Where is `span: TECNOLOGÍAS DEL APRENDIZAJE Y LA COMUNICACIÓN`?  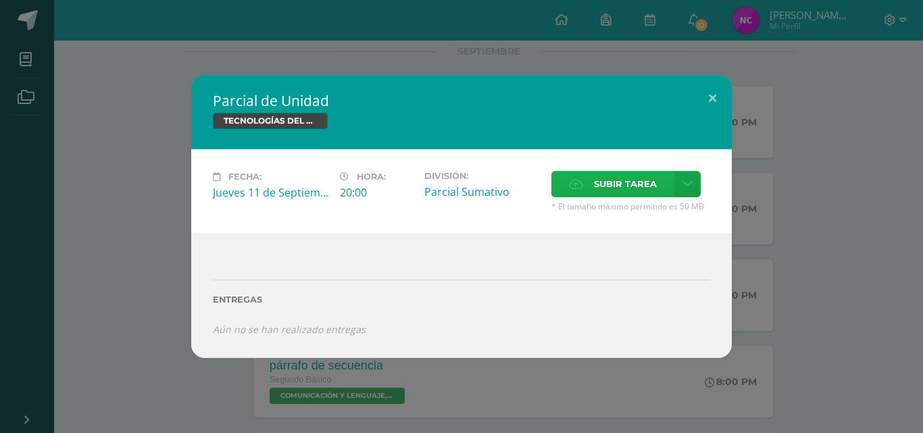 span: TECNOLOGÍAS DEL APRENDIZAJE Y LA COMUNICACIÓN is located at coordinates (270, 121).